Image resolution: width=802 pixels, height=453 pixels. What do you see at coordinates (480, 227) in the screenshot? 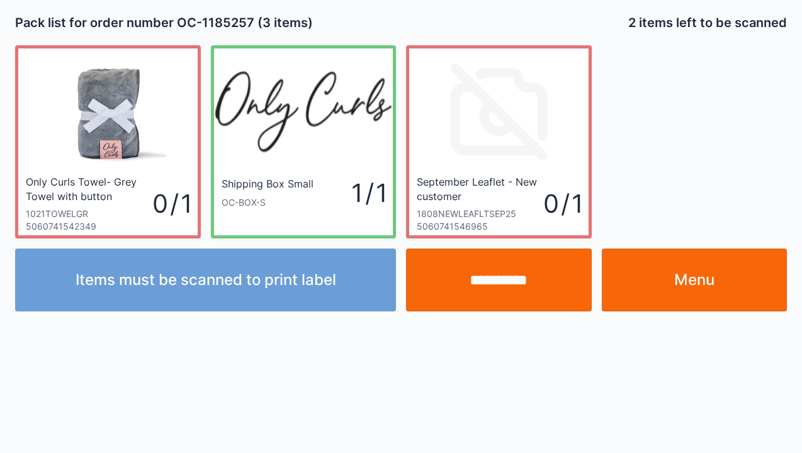
I see `div: 5060741546965` at bounding box center [480, 227].